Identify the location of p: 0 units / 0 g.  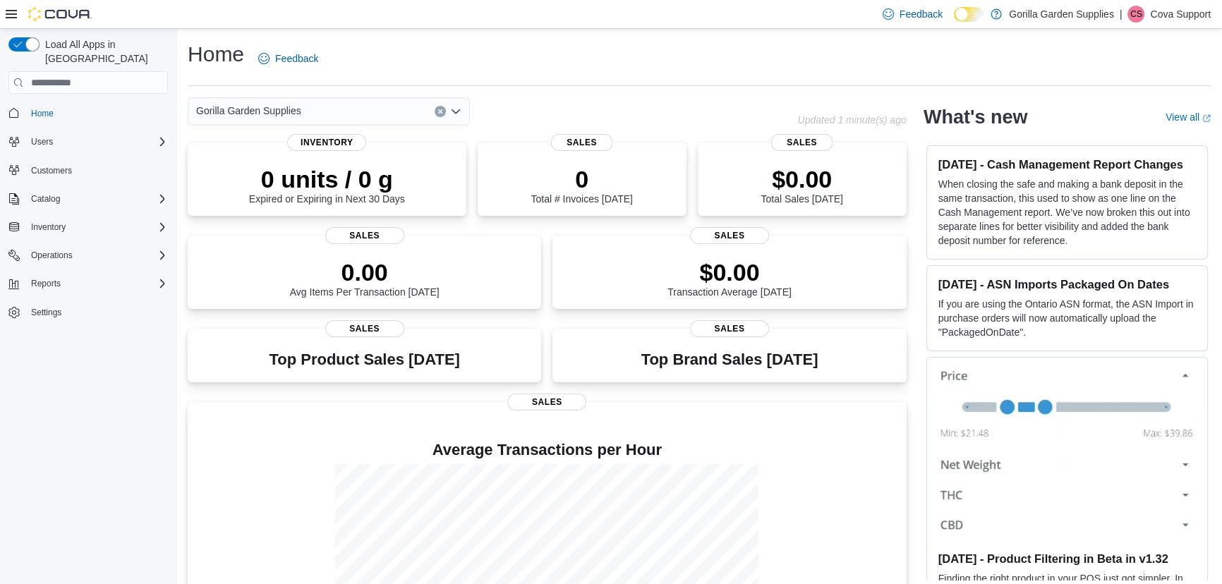
(327, 179).